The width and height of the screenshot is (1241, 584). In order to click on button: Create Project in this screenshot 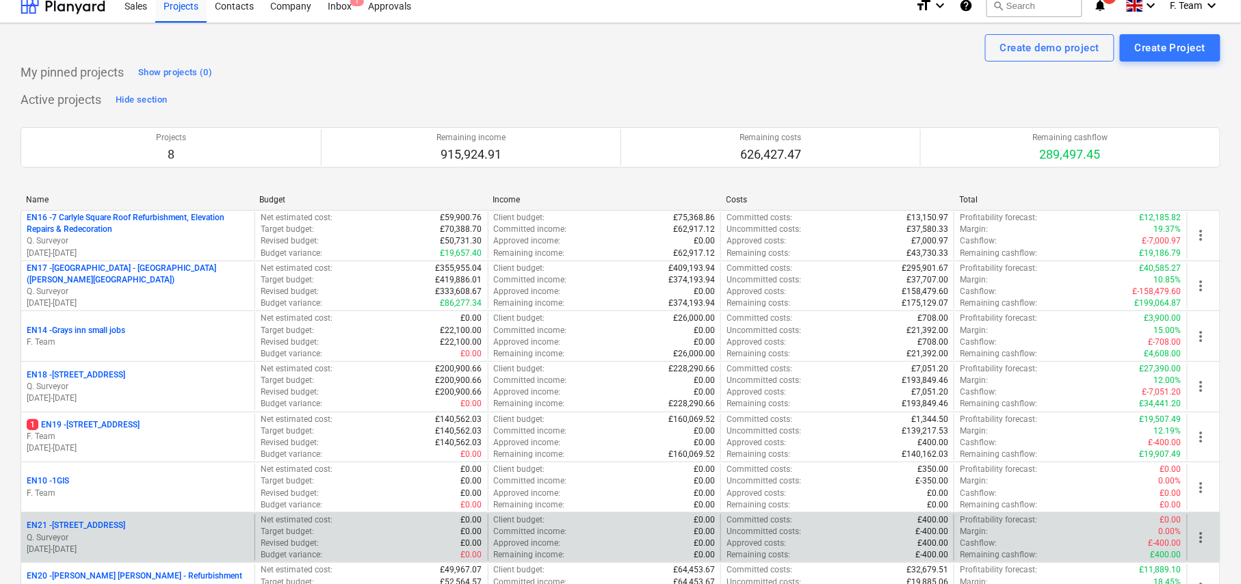, I will do `click(1170, 48)`.